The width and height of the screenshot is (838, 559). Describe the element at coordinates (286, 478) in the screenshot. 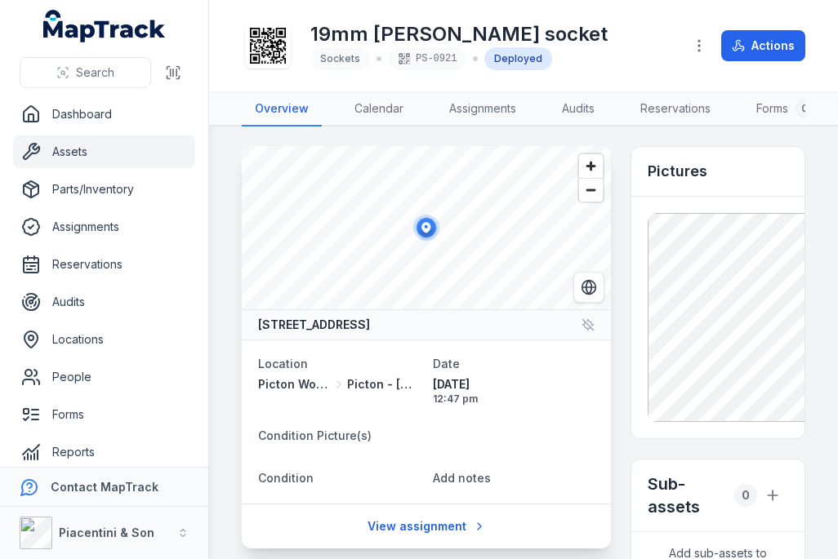

I see `span: Condition` at that location.